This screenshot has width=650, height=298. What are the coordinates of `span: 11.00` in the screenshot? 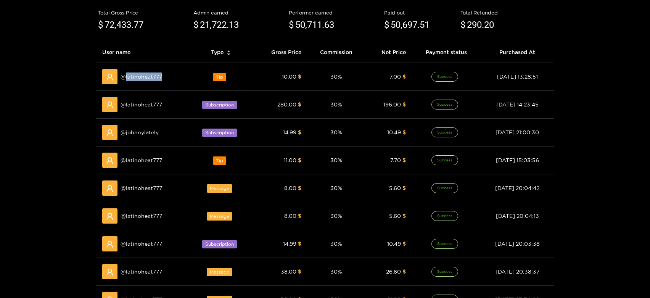 It's located at (290, 160).